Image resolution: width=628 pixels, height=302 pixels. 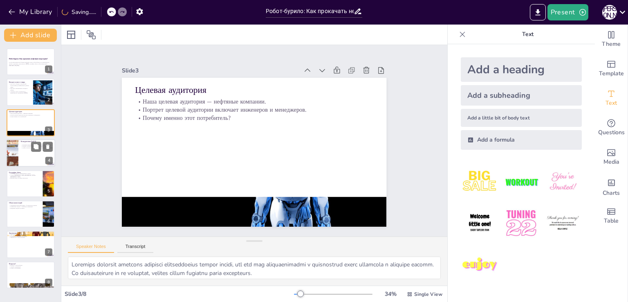 I want to click on div: Add a heading, so click(x=522, y=70).